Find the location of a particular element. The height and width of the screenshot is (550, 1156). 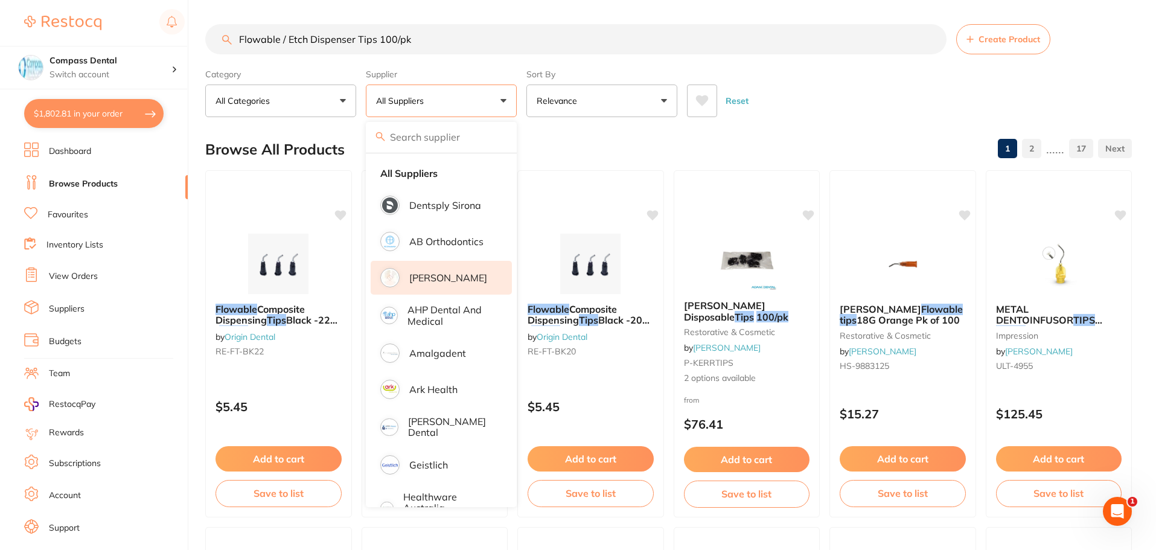

input: Search Products is located at coordinates (576, 39).